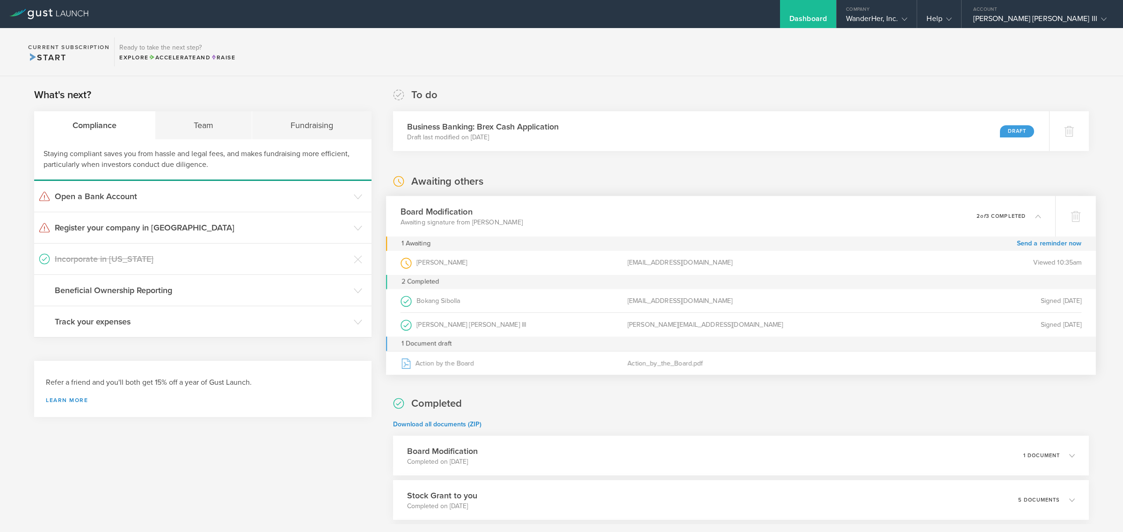 The width and height of the screenshot is (1123, 532). Describe the element at coordinates (203, 383) in the screenshot. I see `h3: Refer a friend and you'll both get 15% off a year of Gust Launch.` at that location.